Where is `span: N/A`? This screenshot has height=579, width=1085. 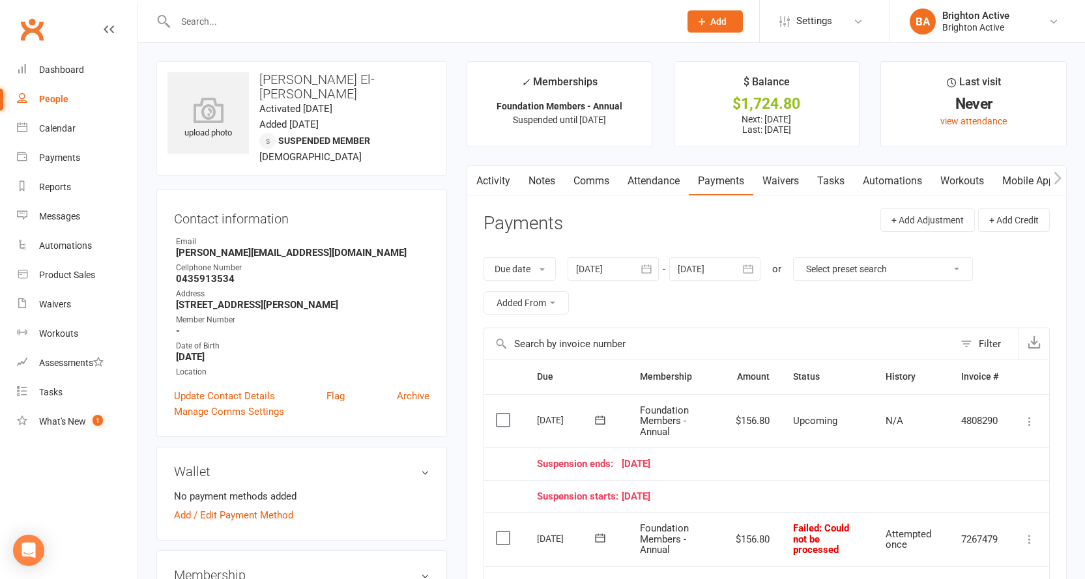
span: N/A is located at coordinates (894, 421).